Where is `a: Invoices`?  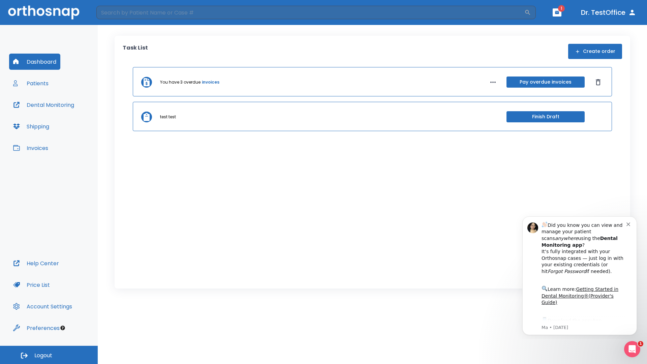 a: Invoices is located at coordinates (31, 148).